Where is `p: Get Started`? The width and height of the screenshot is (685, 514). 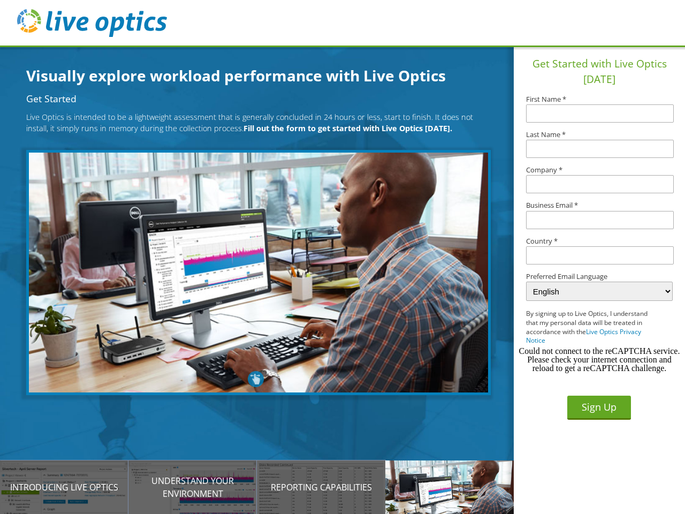
p: Get Started is located at coordinates (450, 487).